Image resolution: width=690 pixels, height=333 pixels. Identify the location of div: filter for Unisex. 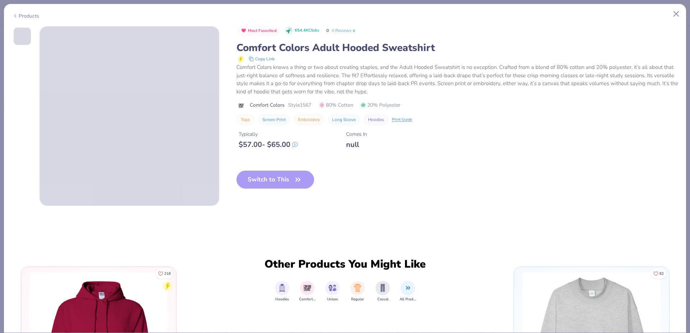
(333, 292).